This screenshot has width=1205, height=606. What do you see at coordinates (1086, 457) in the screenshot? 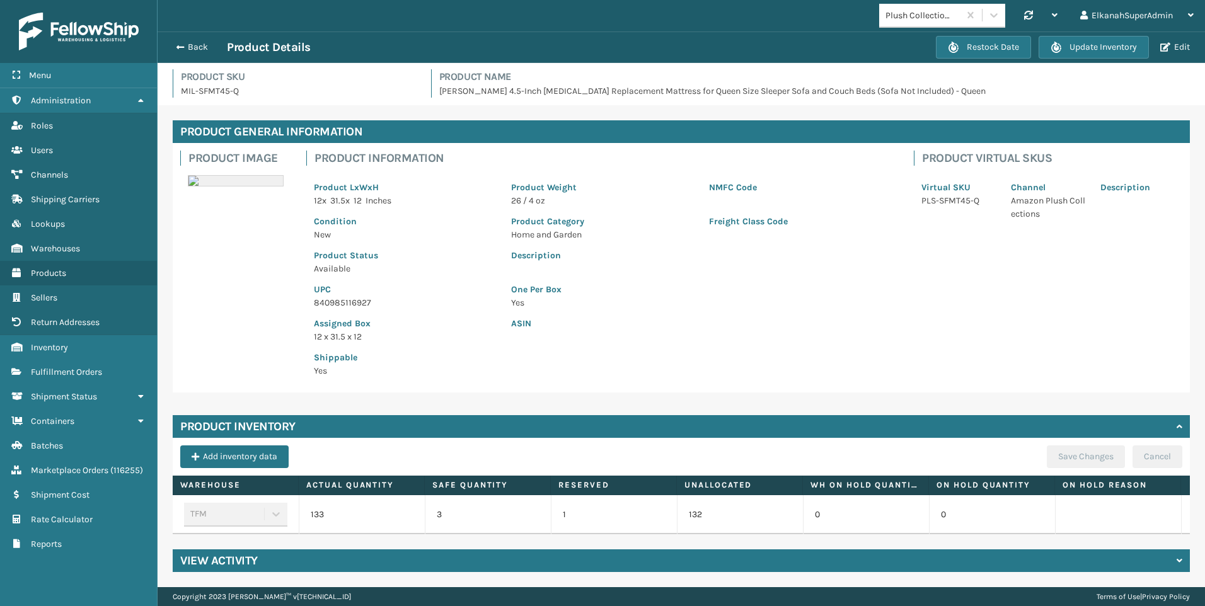
I see `button: Save Changes` at bounding box center [1086, 457].